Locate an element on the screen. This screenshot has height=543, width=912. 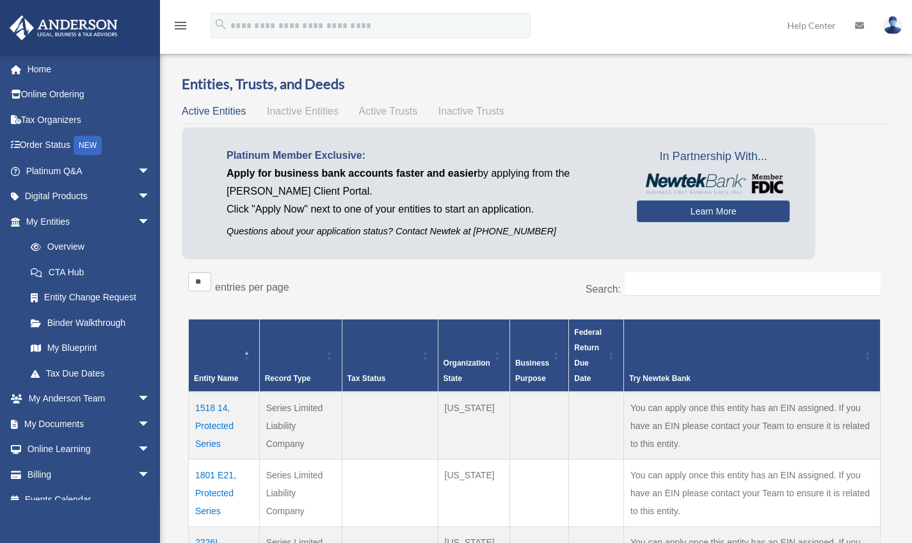
div: NEW is located at coordinates (88, 145).